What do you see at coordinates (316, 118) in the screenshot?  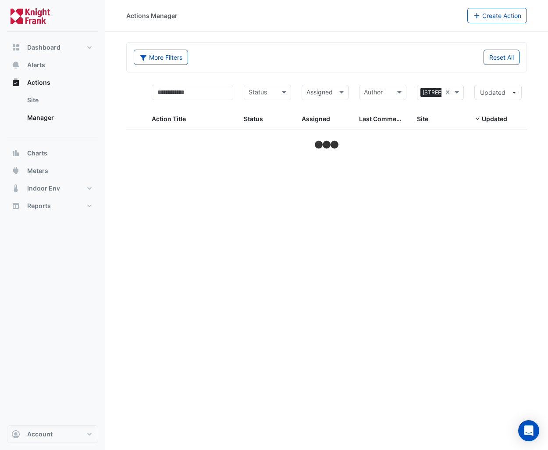 I see `span: Assigned` at bounding box center [316, 118].